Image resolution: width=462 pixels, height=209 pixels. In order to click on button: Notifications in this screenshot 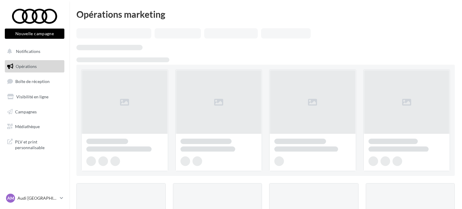, I will do `click(33, 51)`.